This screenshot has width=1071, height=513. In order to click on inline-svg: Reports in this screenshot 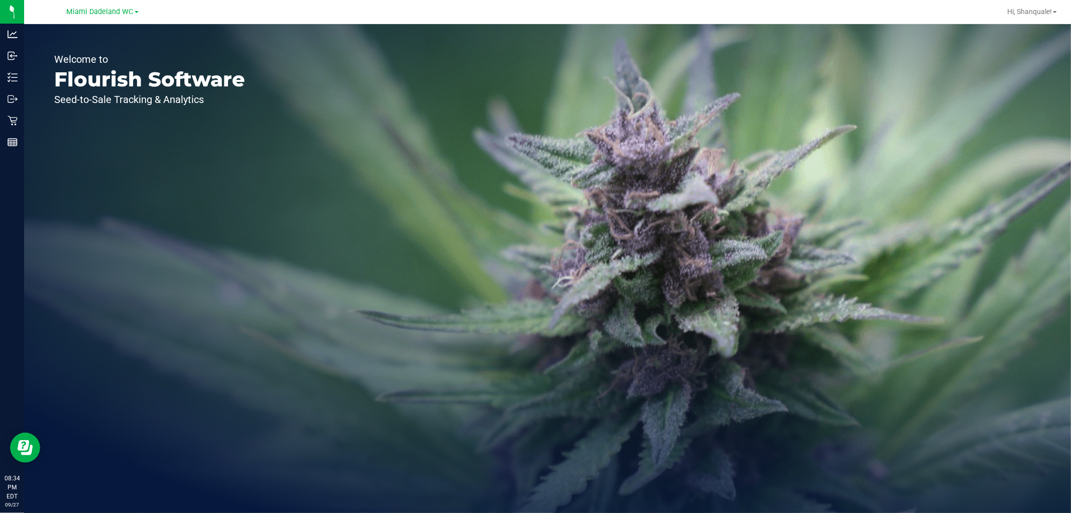, I will do `click(13, 142)`.